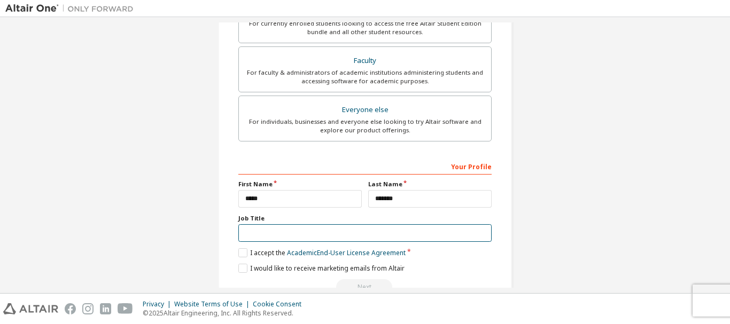 The width and height of the screenshot is (730, 324). I want to click on img: youtube.svg, so click(125, 309).